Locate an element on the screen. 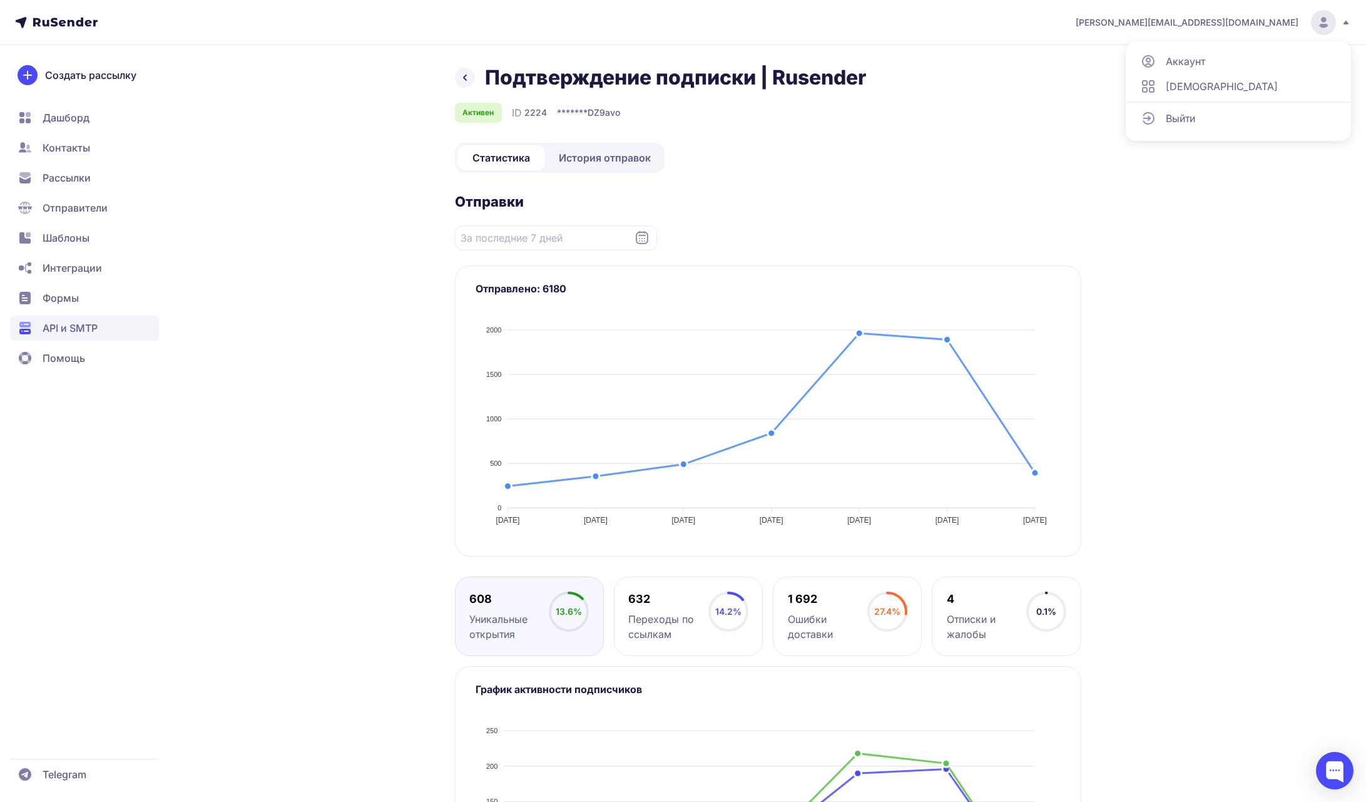 This screenshot has height=802, width=1366. span: История отправок is located at coordinates (604, 158).